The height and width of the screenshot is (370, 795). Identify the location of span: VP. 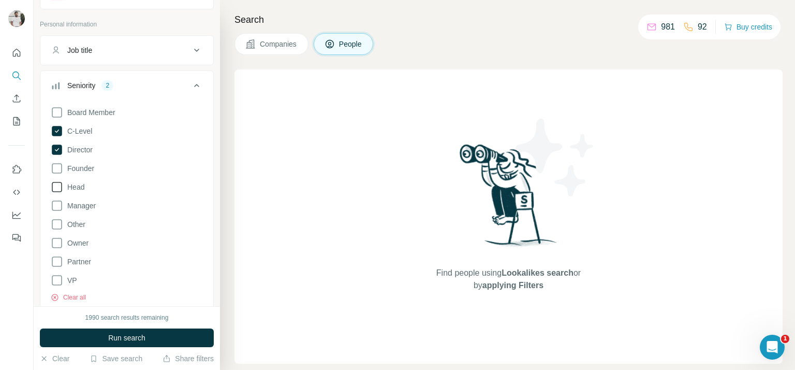
(70, 280).